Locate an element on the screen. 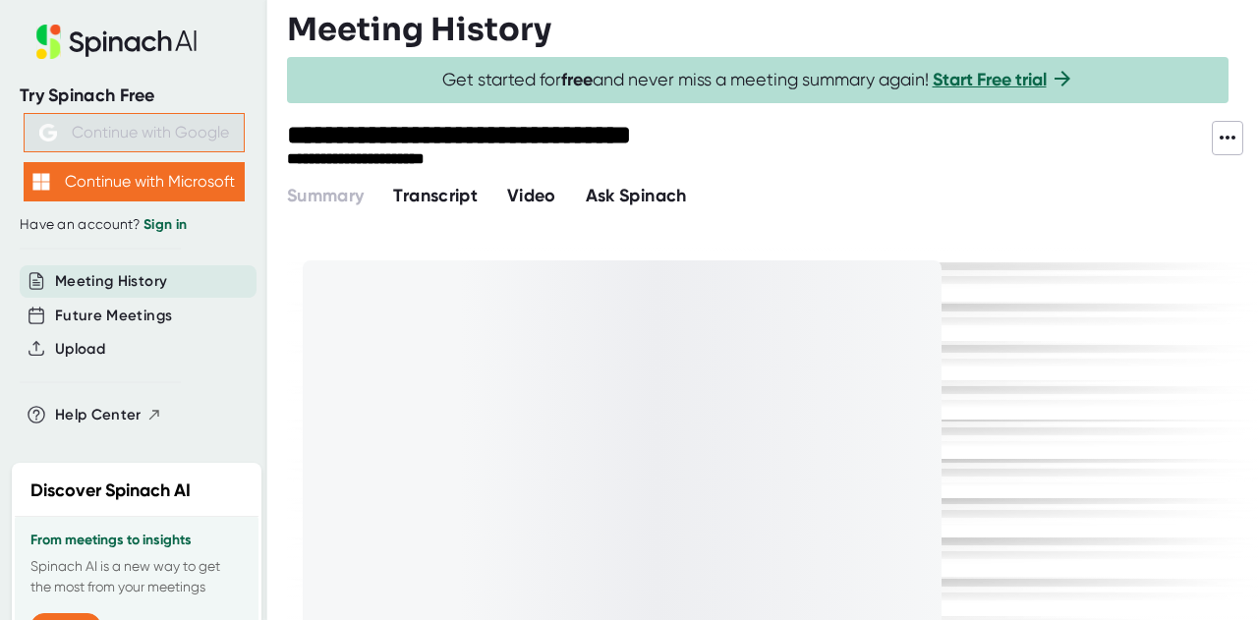 This screenshot has width=1258, height=620. div: Try Spinach Free is located at coordinates (134, 95).